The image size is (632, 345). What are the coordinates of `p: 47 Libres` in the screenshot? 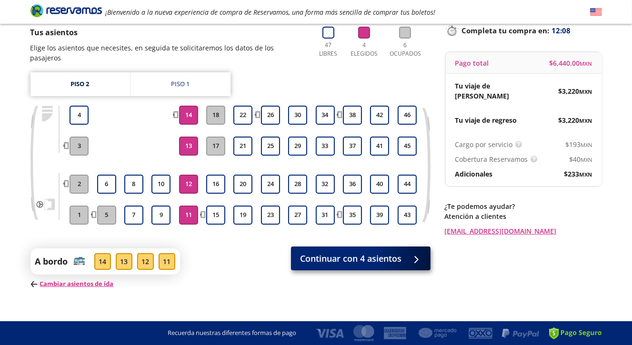 It's located at (328, 50).